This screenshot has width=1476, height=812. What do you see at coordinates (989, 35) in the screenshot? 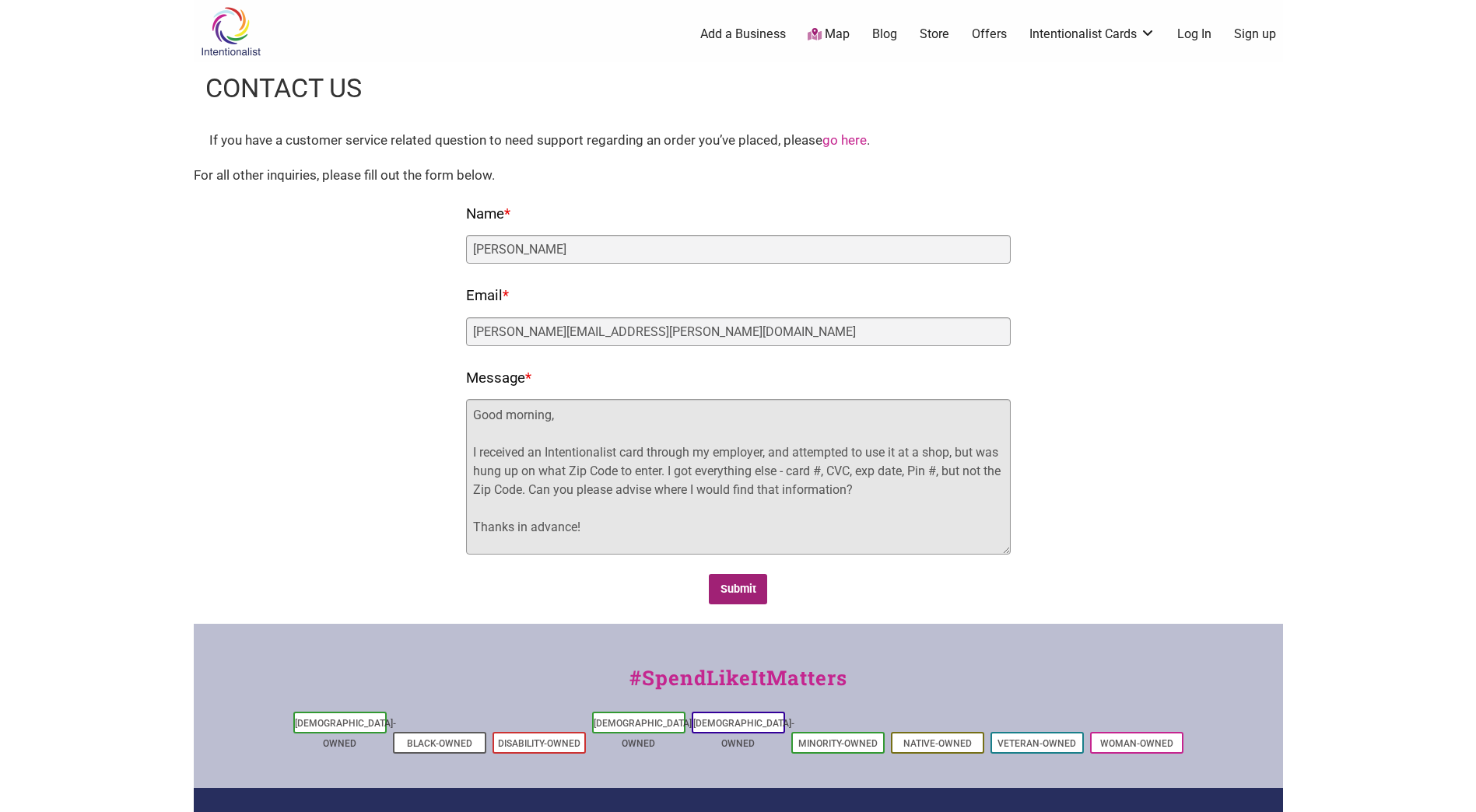
I see `a: Offers` at bounding box center [989, 35].